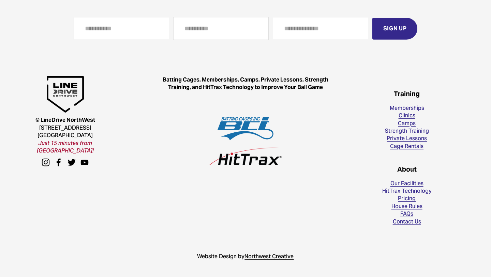 This screenshot has width=491, height=277. I want to click on span: Northwest Creative, so click(269, 256).